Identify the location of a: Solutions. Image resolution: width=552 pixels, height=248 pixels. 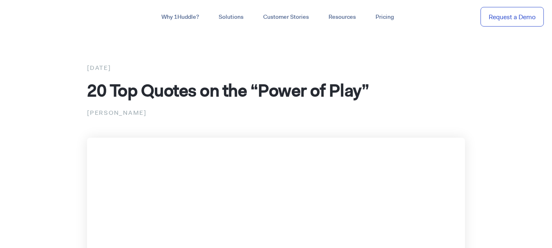
(231, 17).